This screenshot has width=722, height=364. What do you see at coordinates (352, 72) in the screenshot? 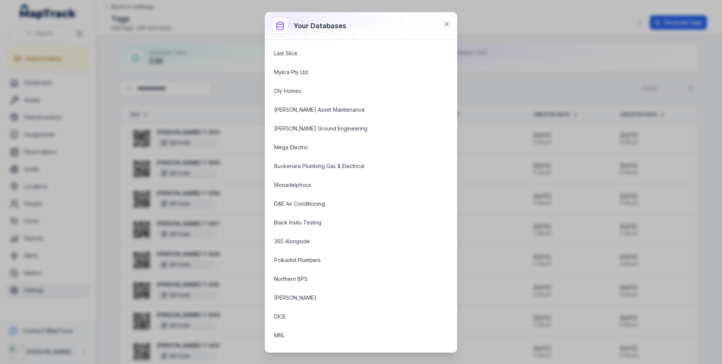
I see `a: Mykra Pty Ltd` at bounding box center [352, 72].